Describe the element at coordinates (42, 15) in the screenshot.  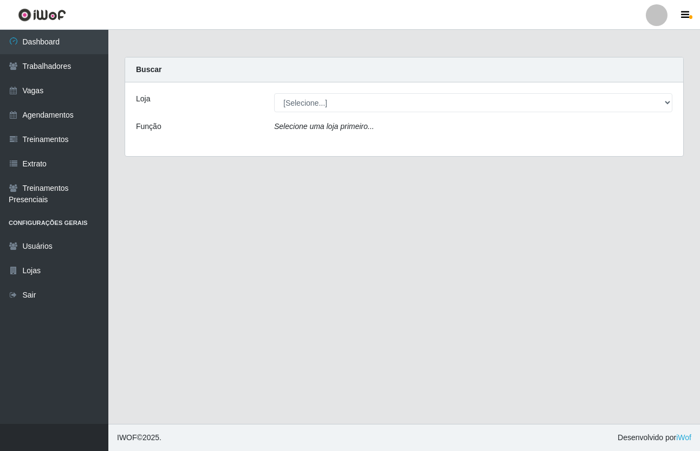
I see `img: CoreUI Logo` at that location.